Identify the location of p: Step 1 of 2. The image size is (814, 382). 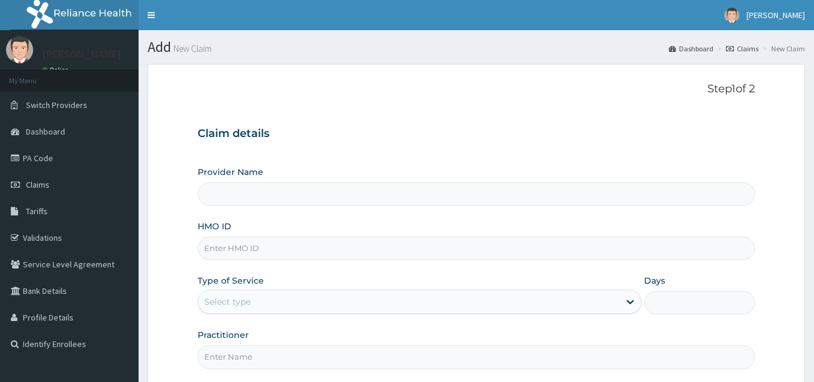
(477, 89).